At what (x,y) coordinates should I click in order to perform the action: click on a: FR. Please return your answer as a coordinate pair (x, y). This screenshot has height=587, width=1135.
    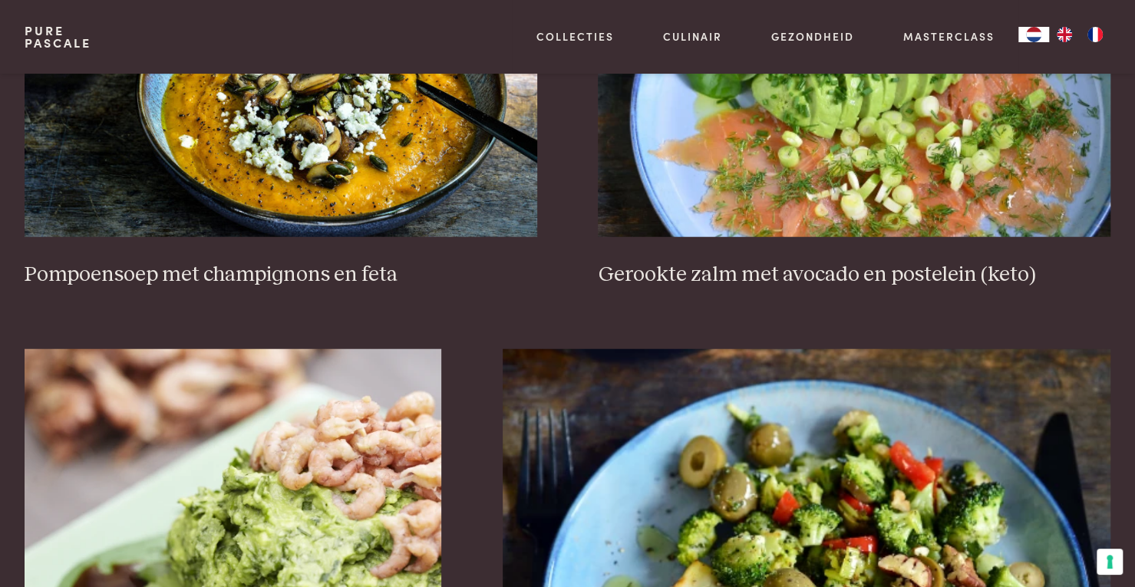
    Looking at the image, I should click on (1095, 35).